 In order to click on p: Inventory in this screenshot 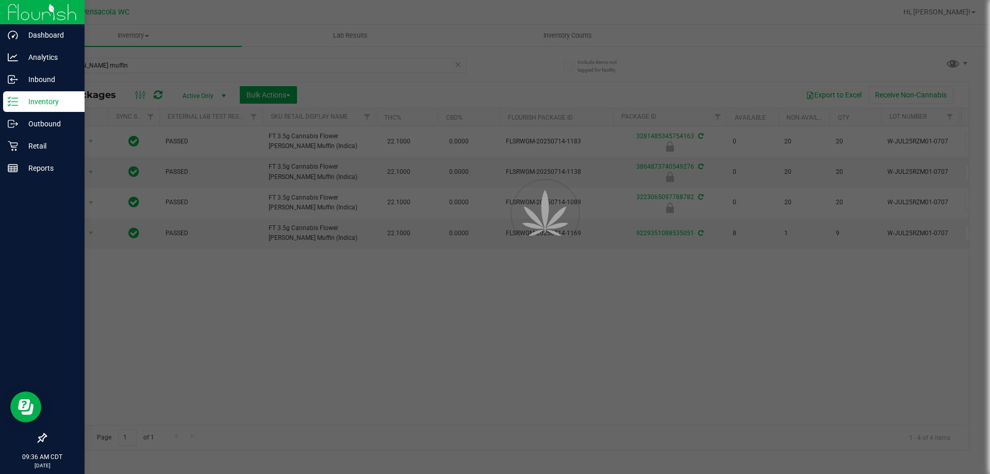, I will do `click(49, 102)`.